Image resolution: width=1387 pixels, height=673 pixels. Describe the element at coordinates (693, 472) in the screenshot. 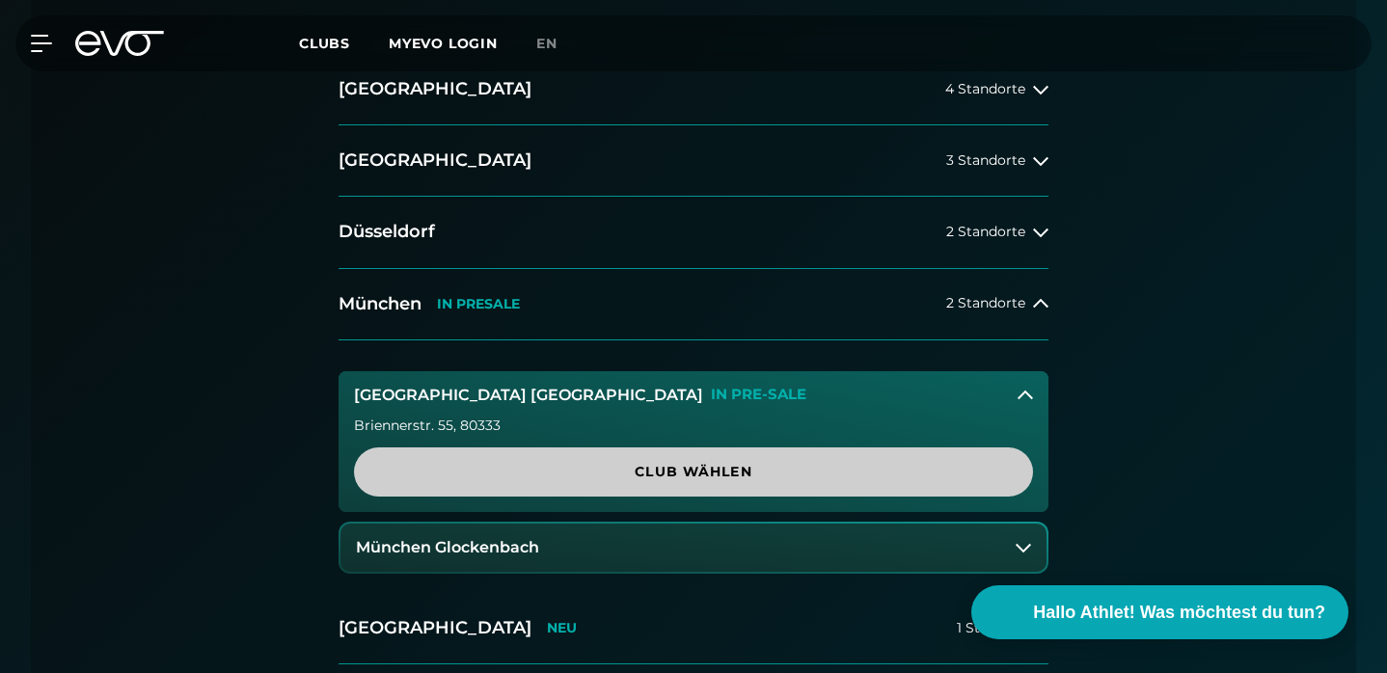

I see `a: Club wählen` at that location.